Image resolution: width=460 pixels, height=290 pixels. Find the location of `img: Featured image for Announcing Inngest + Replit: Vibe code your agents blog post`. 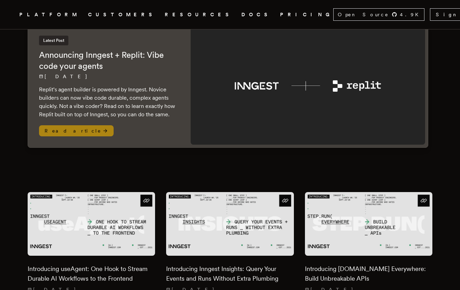

img: Featured image for Announcing Inngest + Replit: Vibe code your agents blog post is located at coordinates (308, 86).